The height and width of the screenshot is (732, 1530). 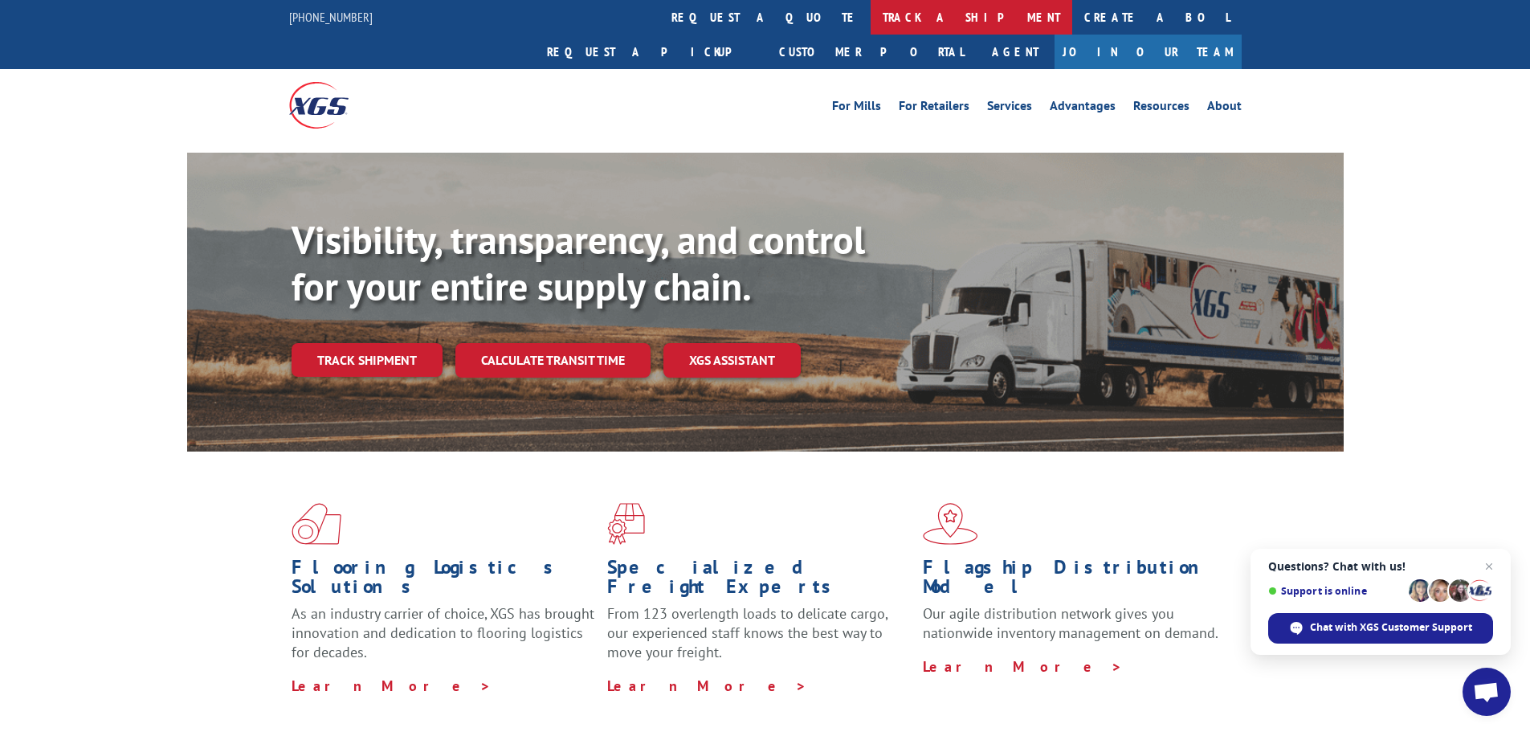 I want to click on a: Join Our Team, so click(x=1148, y=51).